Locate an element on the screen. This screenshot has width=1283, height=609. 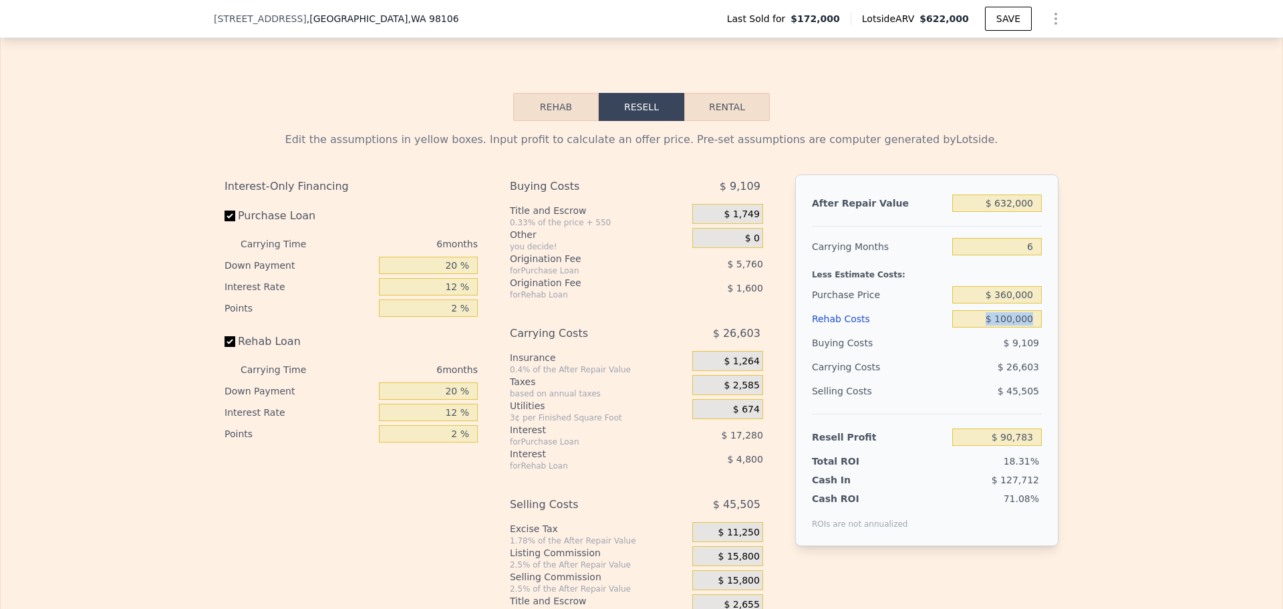
div: Other is located at coordinates (598, 234).